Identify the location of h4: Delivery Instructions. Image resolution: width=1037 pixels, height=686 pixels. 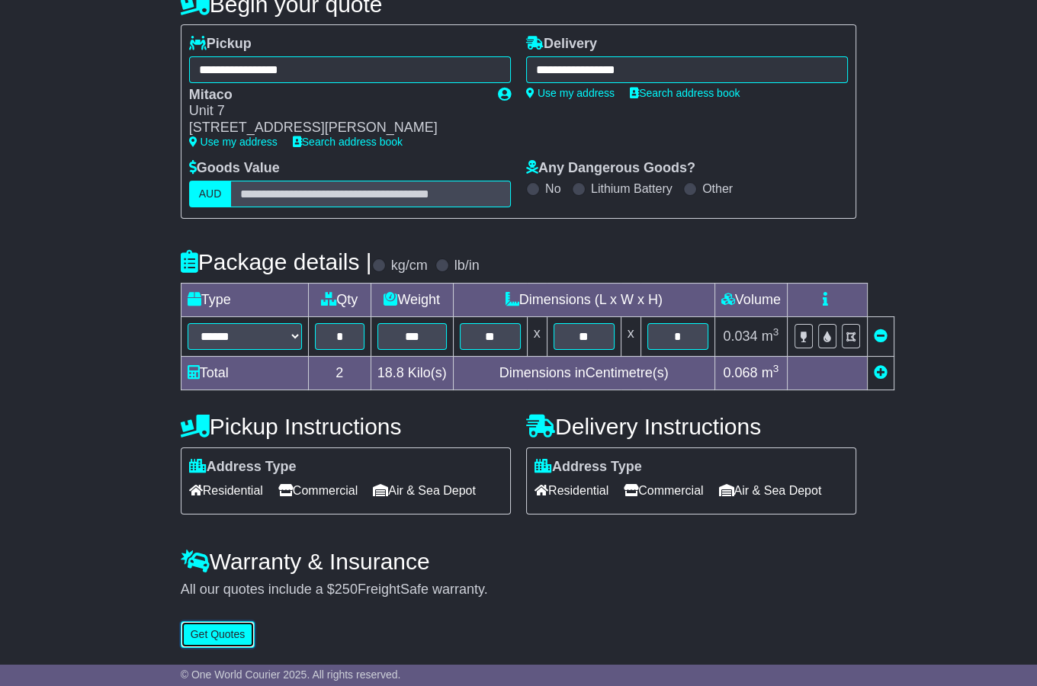
(691, 426).